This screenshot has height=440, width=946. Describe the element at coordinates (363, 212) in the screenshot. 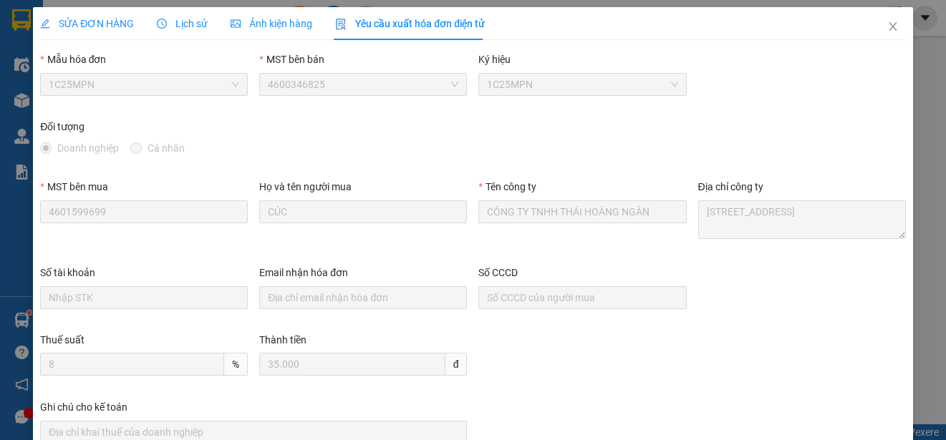

I see `input: Họ và tên người mua` at that location.